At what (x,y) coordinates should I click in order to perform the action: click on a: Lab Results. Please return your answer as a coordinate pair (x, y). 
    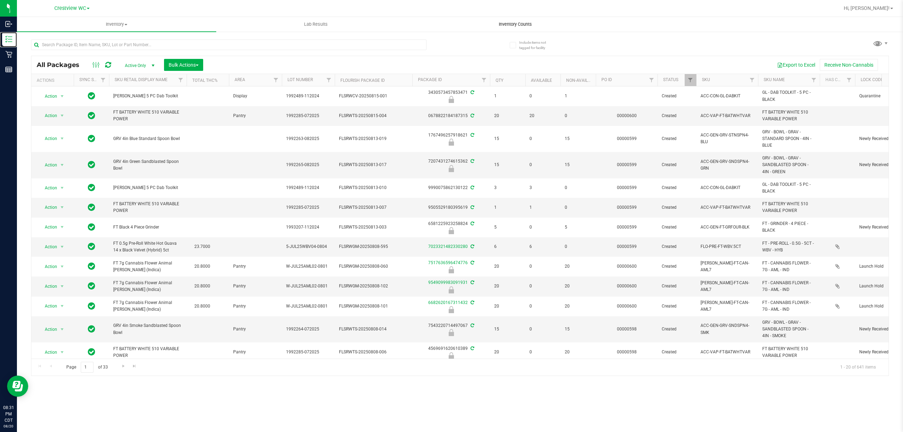
    Looking at the image, I should click on (316, 24).